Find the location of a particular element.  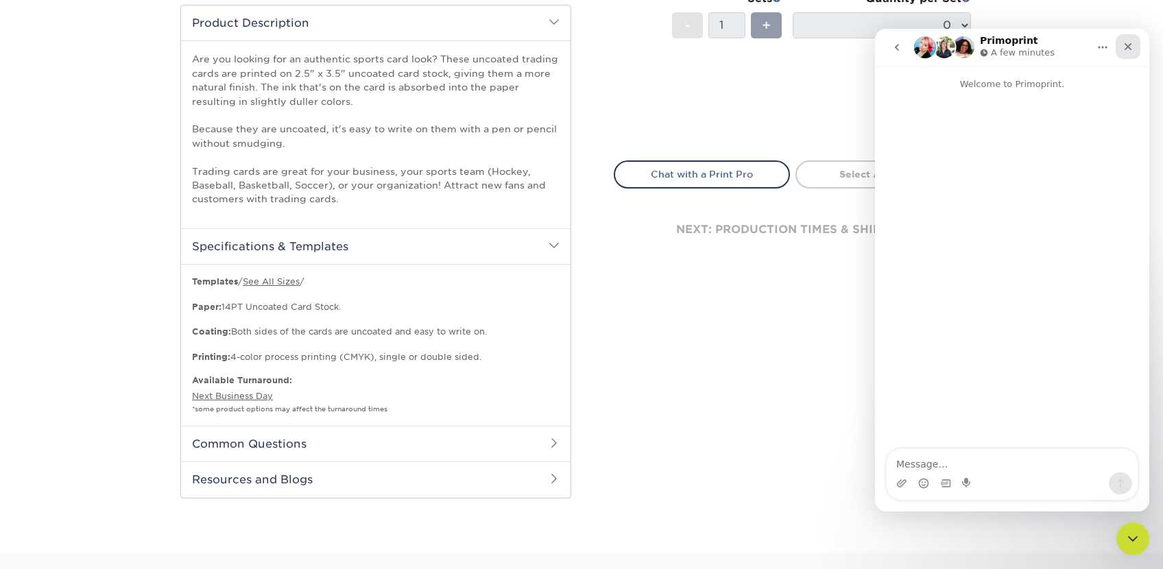

div: $0.00 is located at coordinates (886, 100).